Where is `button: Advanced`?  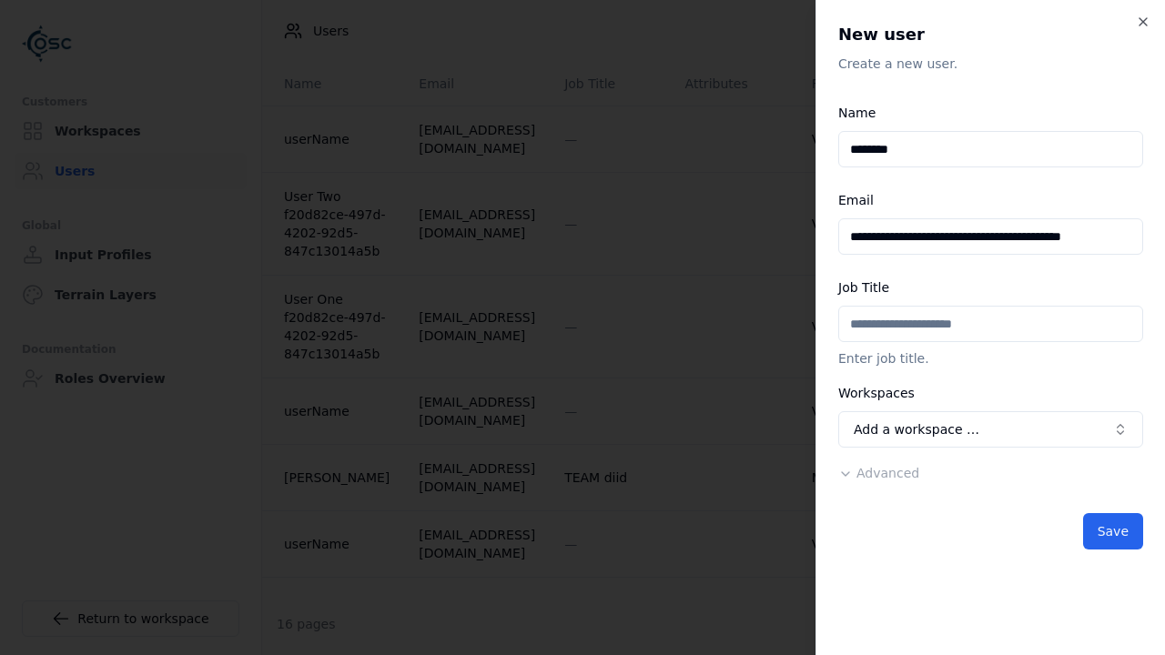
button: Advanced is located at coordinates (879, 473).